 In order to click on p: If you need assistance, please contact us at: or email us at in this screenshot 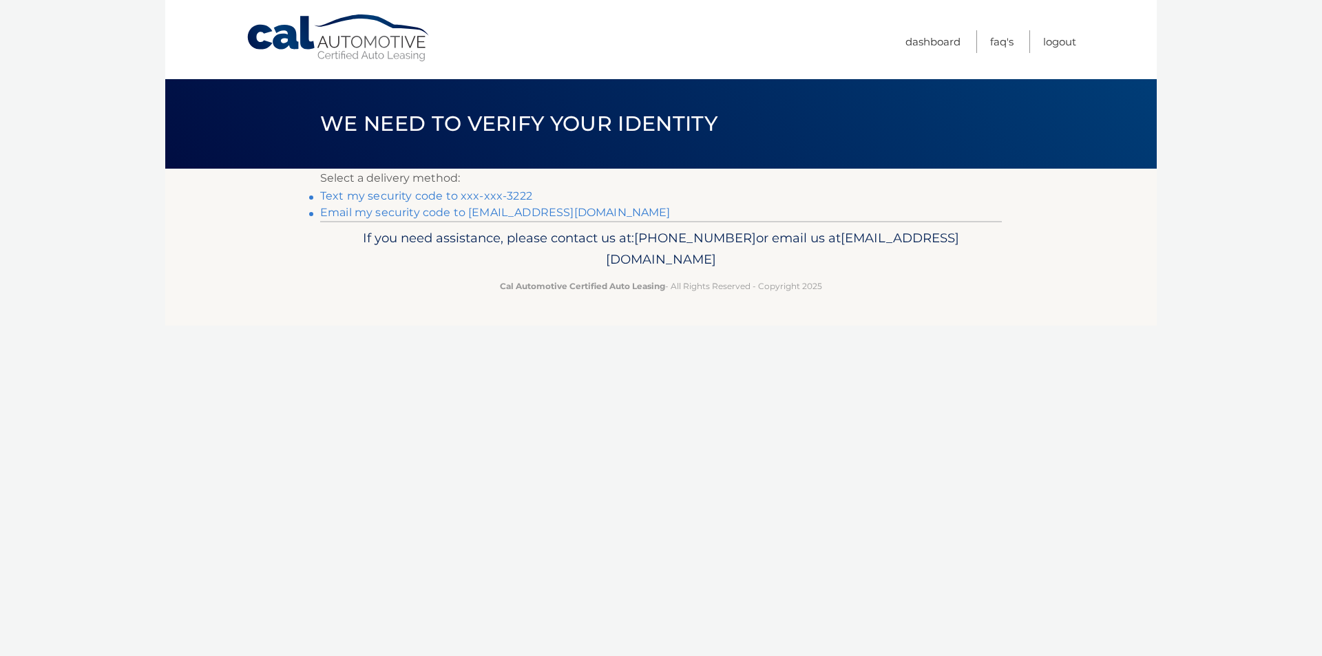, I will do `click(661, 249)`.